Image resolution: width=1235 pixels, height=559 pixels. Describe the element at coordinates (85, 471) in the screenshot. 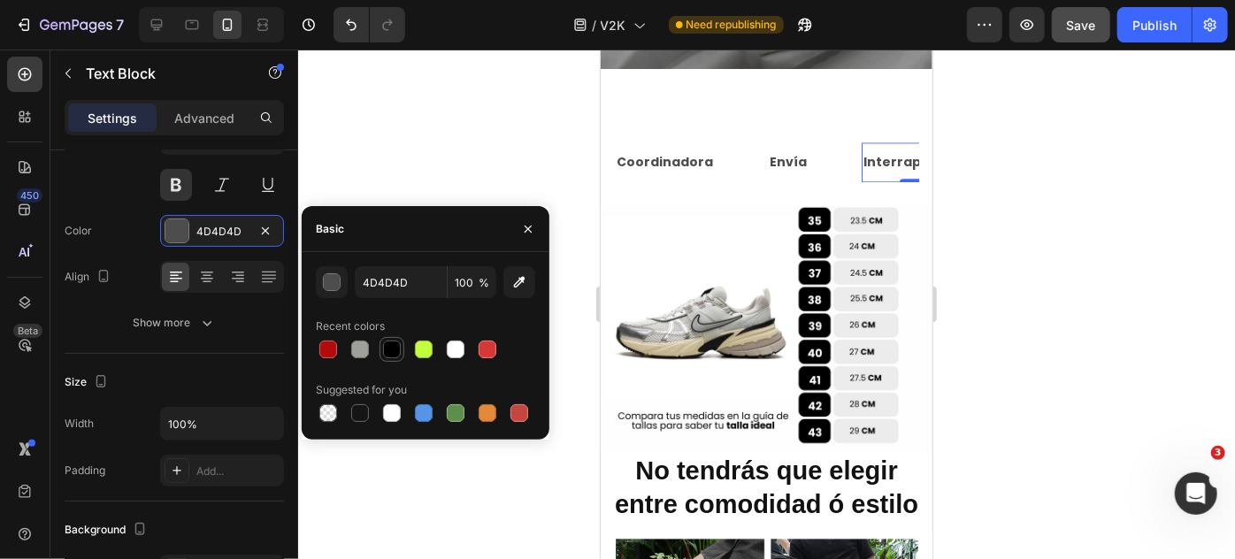

I see `div: Padding` at that location.